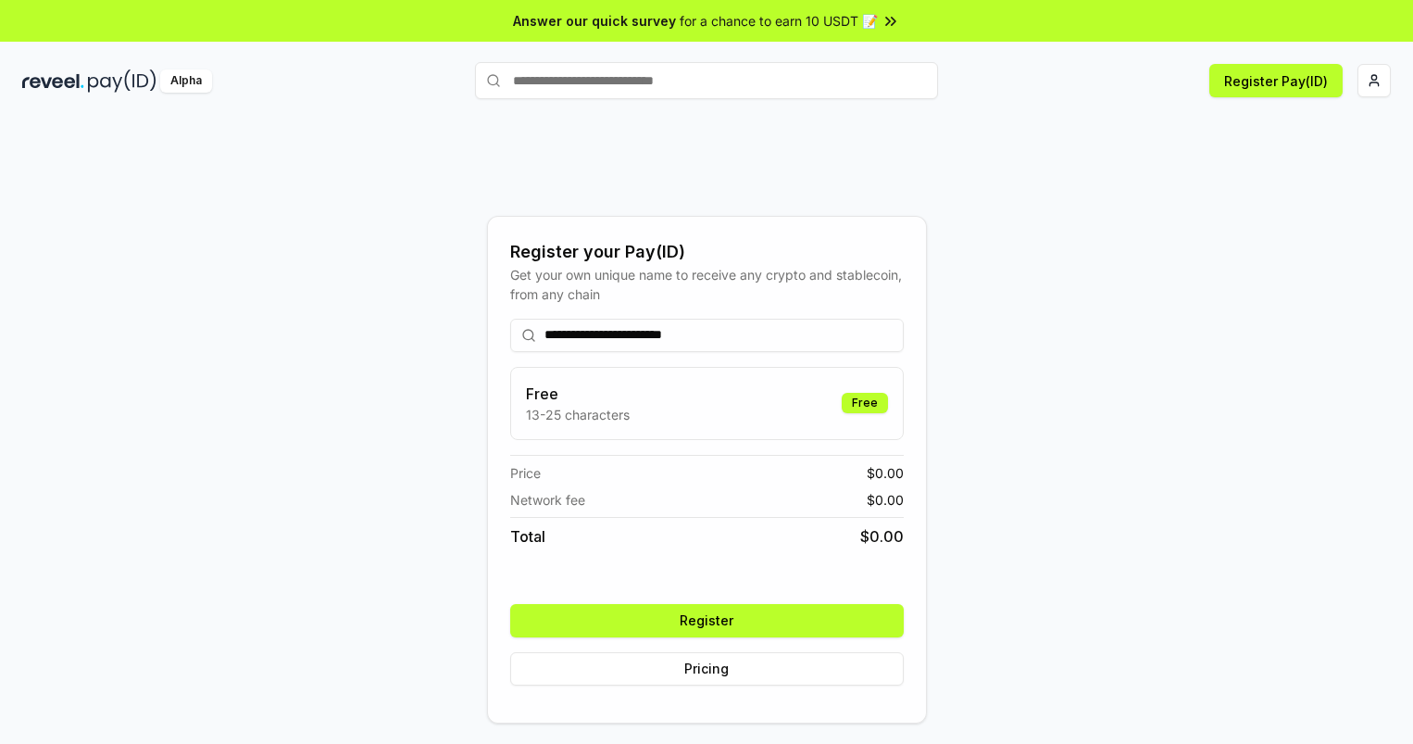  I want to click on span: for a chance to earn 10 USDT 📝, so click(779, 20).